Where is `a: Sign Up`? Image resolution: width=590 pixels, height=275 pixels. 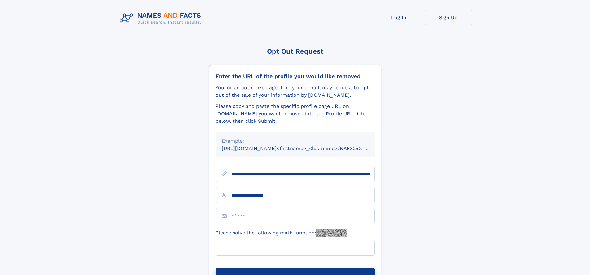 a: Sign Up is located at coordinates (449, 17).